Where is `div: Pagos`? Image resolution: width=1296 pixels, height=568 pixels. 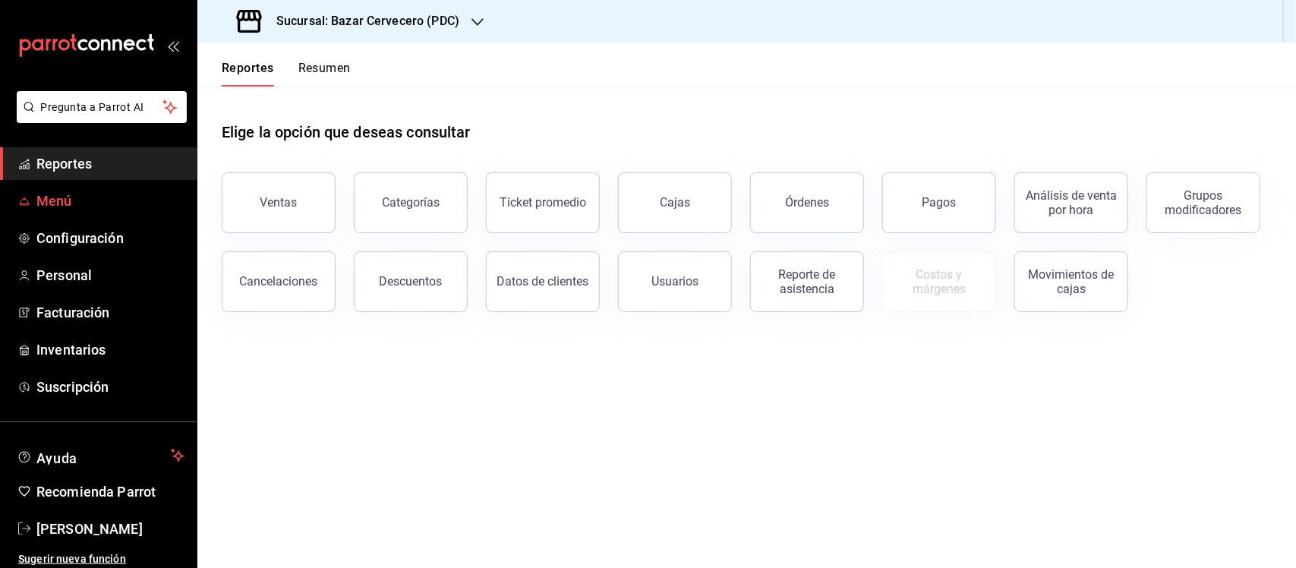 div: Pagos is located at coordinates (939, 202).